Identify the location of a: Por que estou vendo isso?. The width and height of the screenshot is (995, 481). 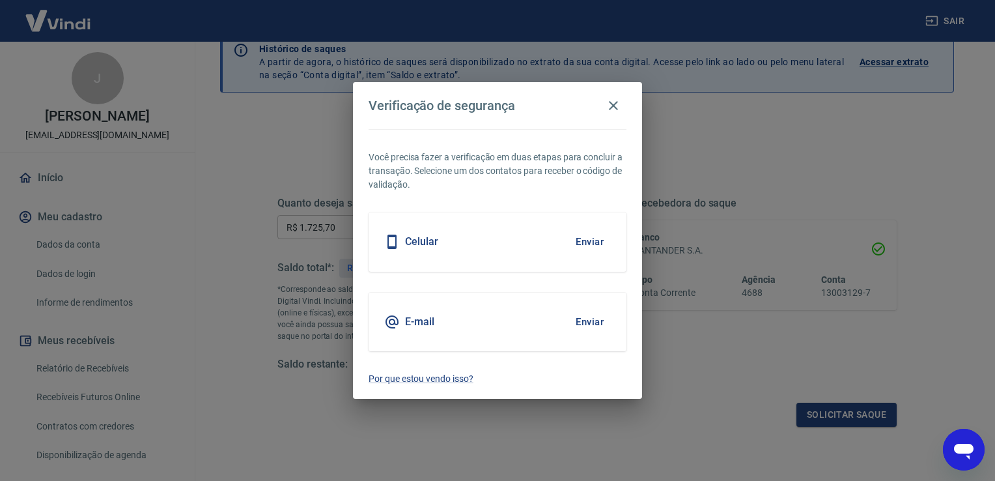
(498, 378).